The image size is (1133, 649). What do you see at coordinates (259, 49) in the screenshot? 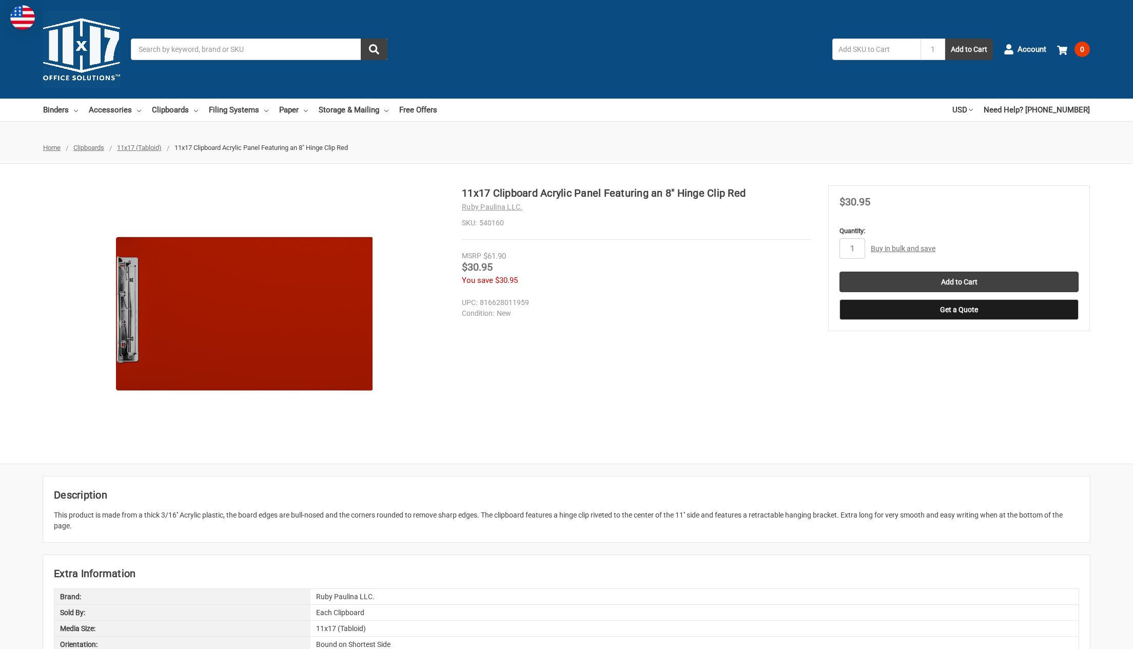
I see `input: Search by keyword, brand or SKU` at bounding box center [259, 49].